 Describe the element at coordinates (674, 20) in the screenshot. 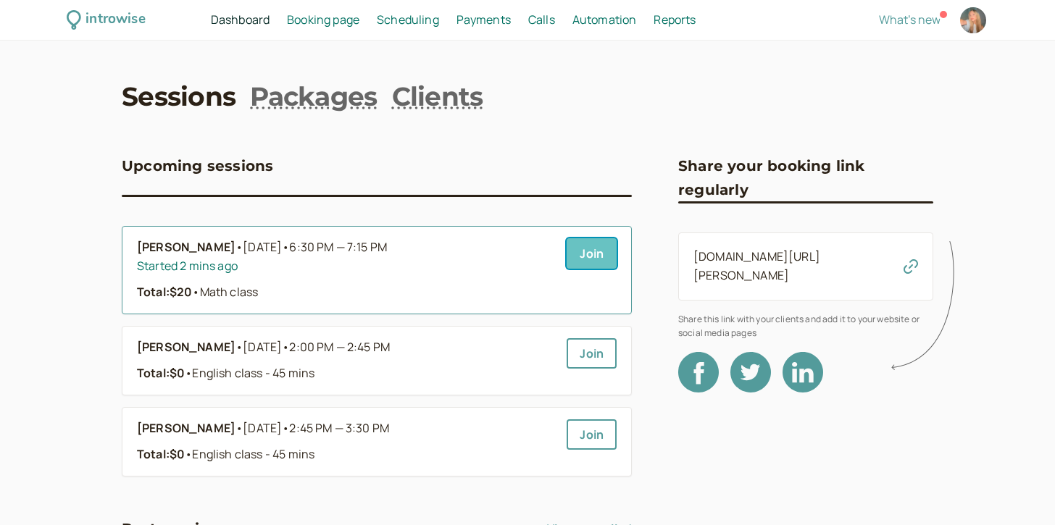

I see `span: Reports` at that location.